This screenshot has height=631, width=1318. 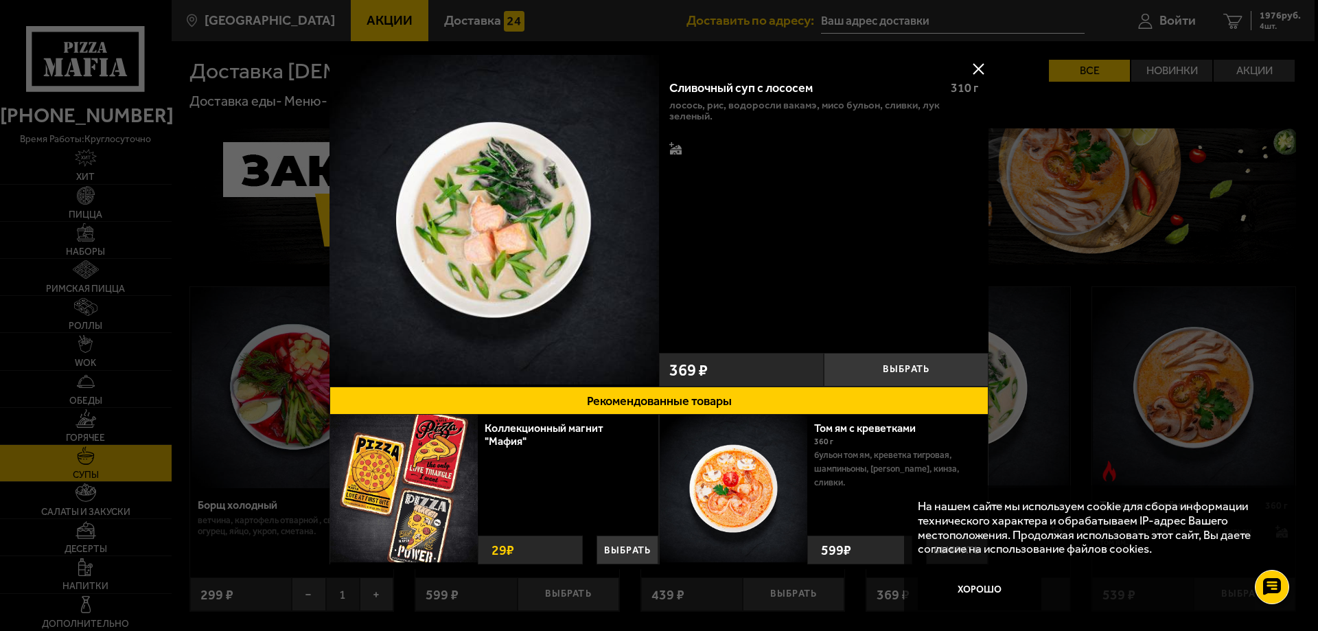 What do you see at coordinates (544, 434) in the screenshot?
I see `a: Коллекционный магнит "Мафия"` at bounding box center [544, 434].